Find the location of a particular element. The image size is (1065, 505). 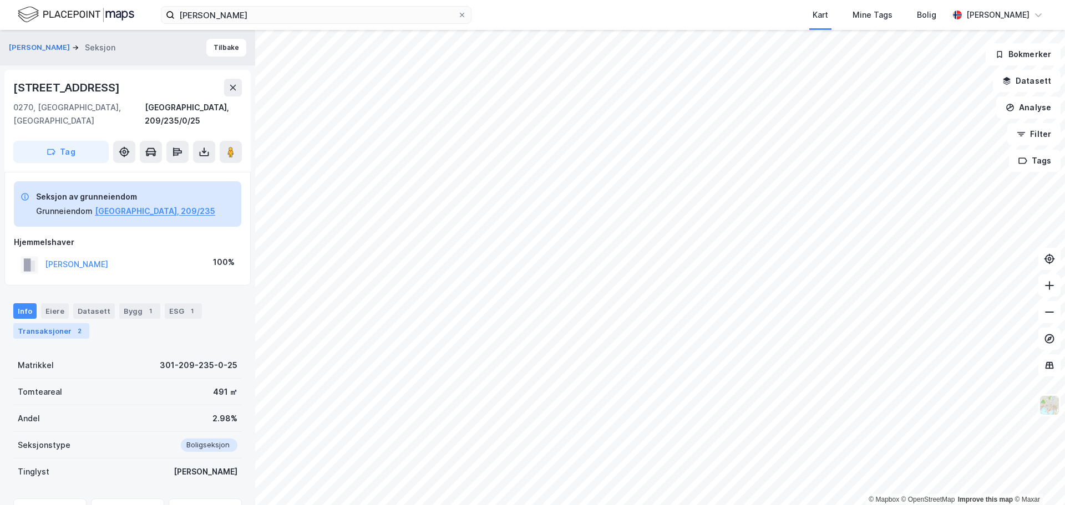

a: OpenStreetMap is located at coordinates (928, 500).